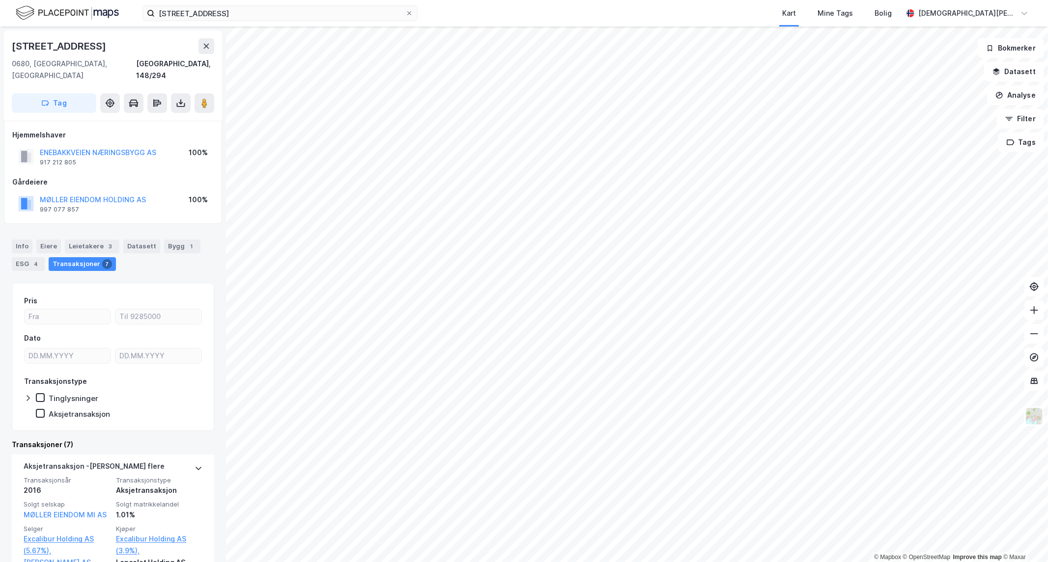 The height and width of the screenshot is (562, 1048). Describe the element at coordinates (789, 13) in the screenshot. I see `div: Kart` at that location.